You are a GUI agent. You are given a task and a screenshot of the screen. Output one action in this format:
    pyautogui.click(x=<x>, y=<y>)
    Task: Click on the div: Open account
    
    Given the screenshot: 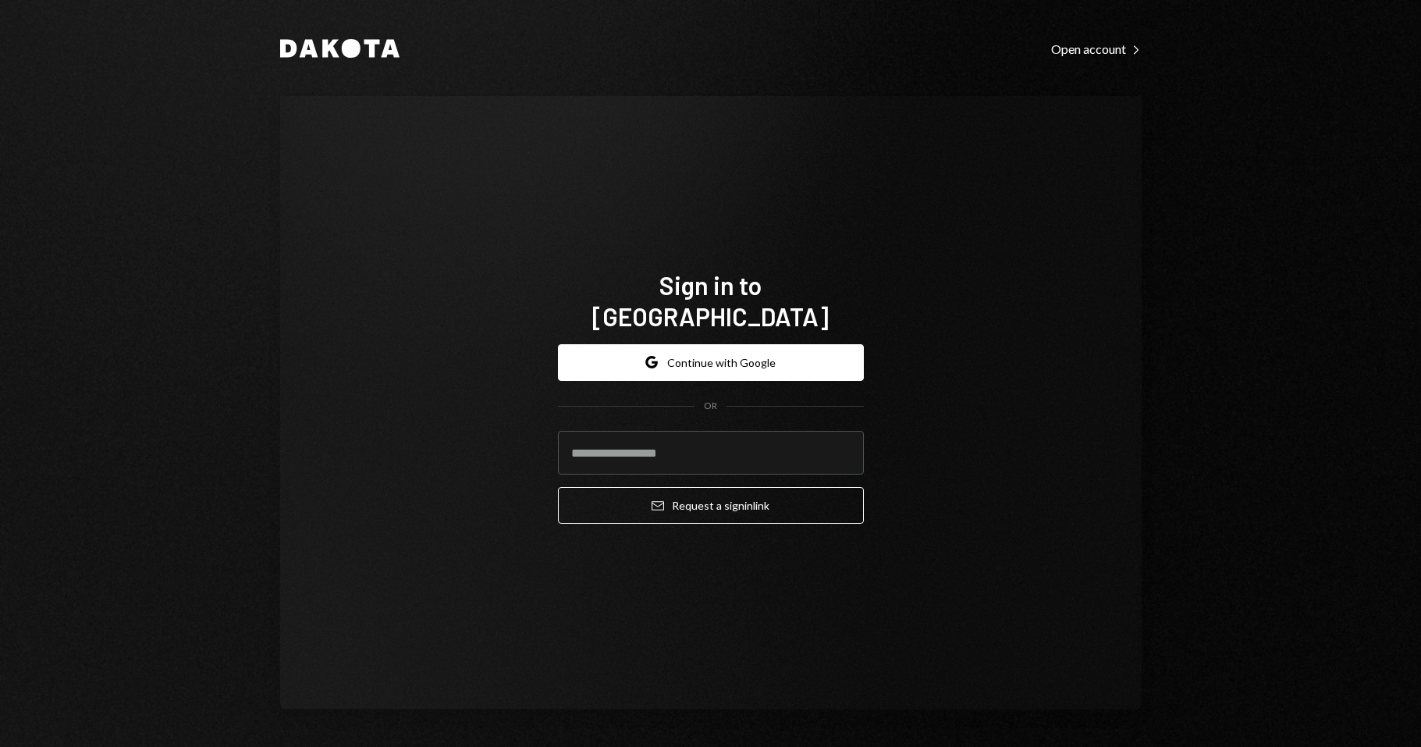 What is the action you would take?
    pyautogui.click(x=1096, y=49)
    